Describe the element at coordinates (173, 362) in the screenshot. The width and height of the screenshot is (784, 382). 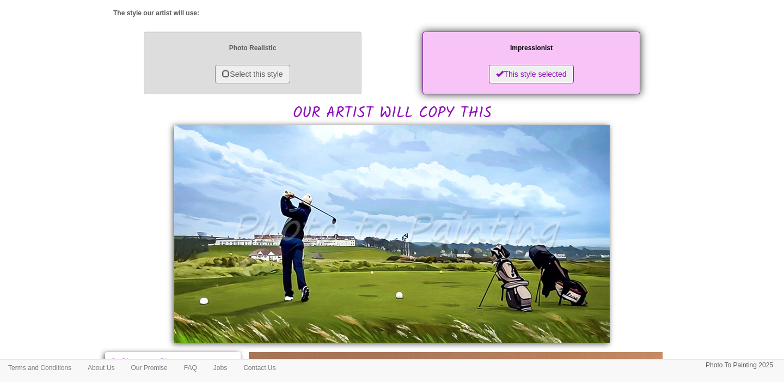
I see `p: 2. Choose a Size:` at that location.